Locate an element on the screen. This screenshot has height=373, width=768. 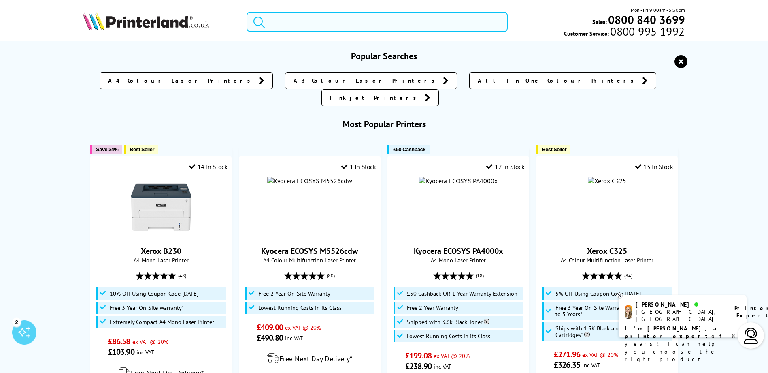
span: (18) is located at coordinates (480, 275).